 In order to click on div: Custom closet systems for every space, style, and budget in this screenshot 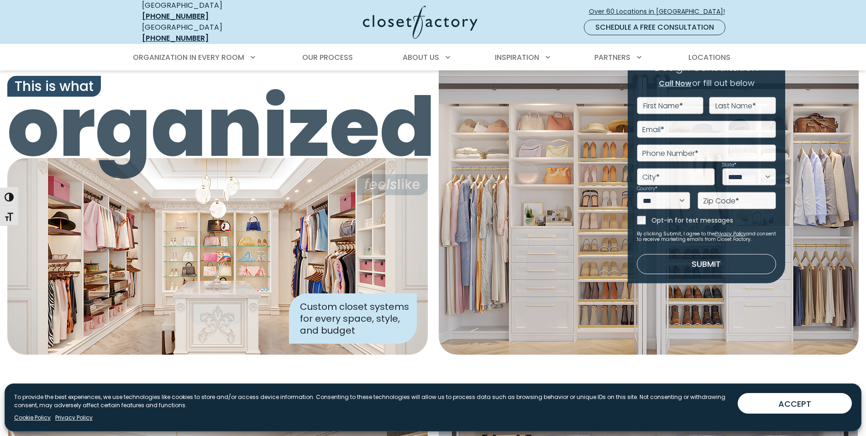, I will do `click(353, 318)`.